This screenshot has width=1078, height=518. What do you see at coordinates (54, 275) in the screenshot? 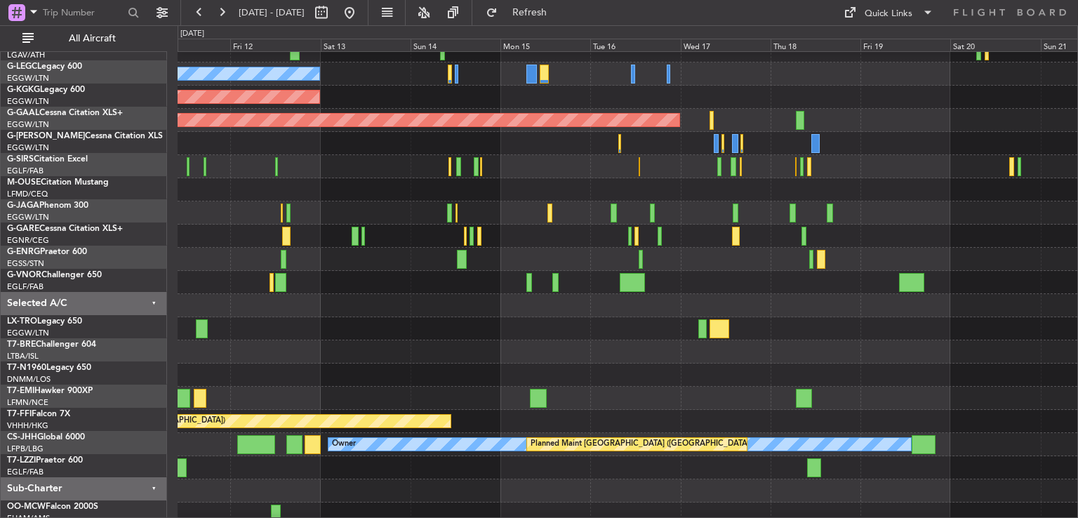
I see `a: G-VNORChallenger 650` at bounding box center [54, 275].